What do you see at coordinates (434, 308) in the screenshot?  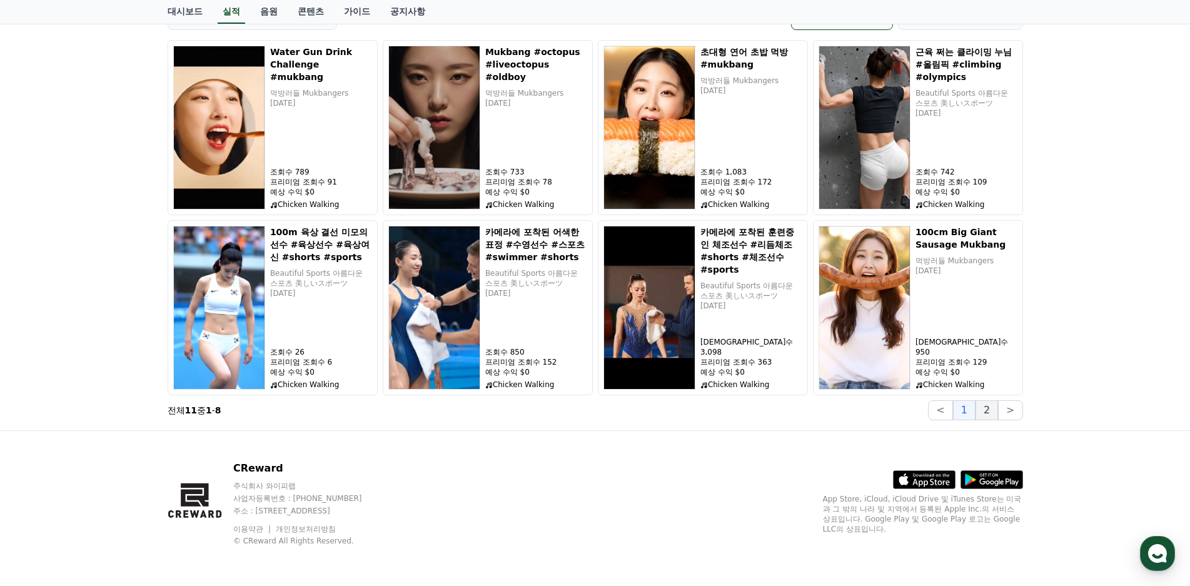 I see `img: 카메라에 포착된 어색한 표정 #수영선수 #스포츠 #swimmer #shorts` at bounding box center [434, 308].